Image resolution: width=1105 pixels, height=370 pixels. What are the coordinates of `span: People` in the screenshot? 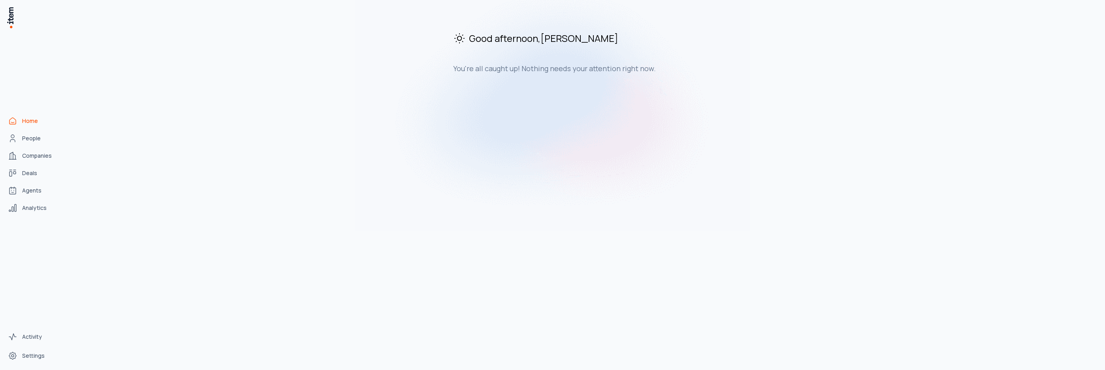 It's located at (31, 138).